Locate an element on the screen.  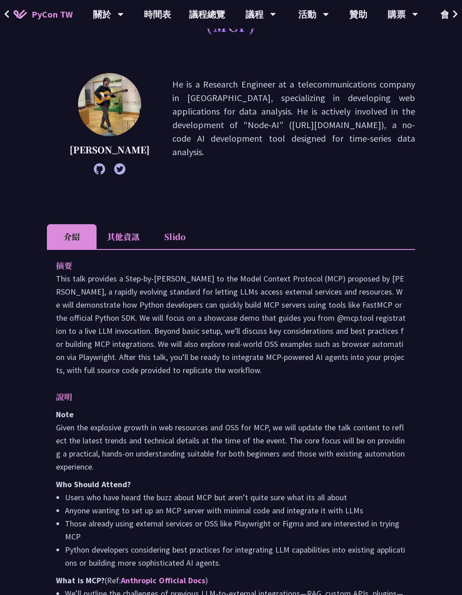
p: (Ref: ) is located at coordinates (231, 580).